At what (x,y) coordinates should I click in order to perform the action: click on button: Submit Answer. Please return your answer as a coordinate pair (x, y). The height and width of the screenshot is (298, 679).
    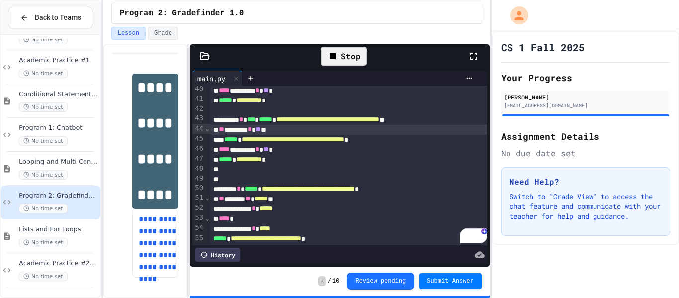
    Looking at the image, I should click on (450, 281).